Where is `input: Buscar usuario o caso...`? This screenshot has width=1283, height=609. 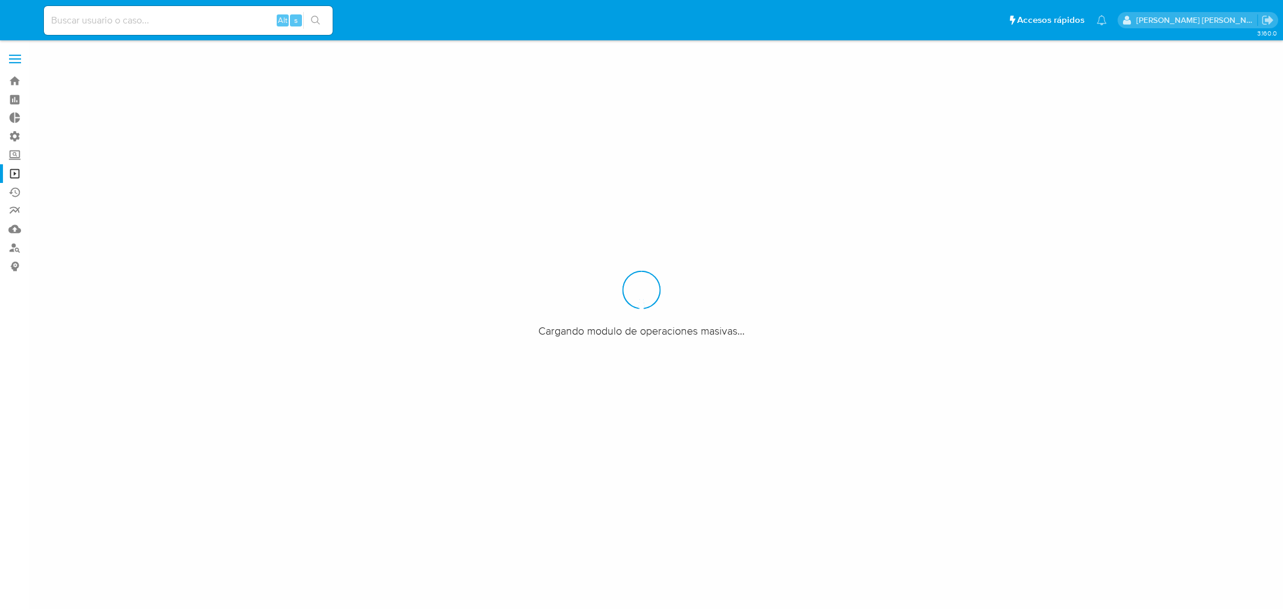 input: Buscar usuario o caso... is located at coordinates (188, 20).